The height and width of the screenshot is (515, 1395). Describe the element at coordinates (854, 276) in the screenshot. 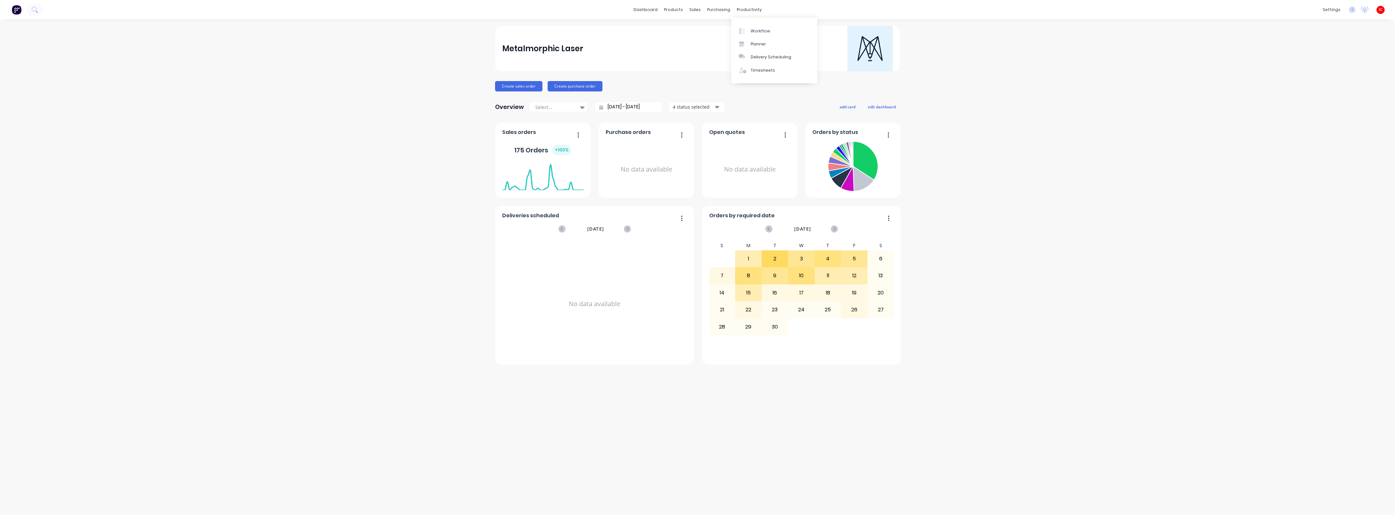

I see `div: 12` at that location.